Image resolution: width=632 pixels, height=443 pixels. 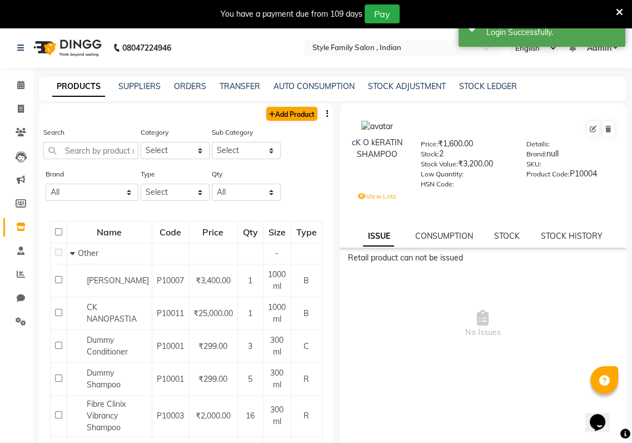 I want to click on a: STOCK, so click(x=507, y=236).